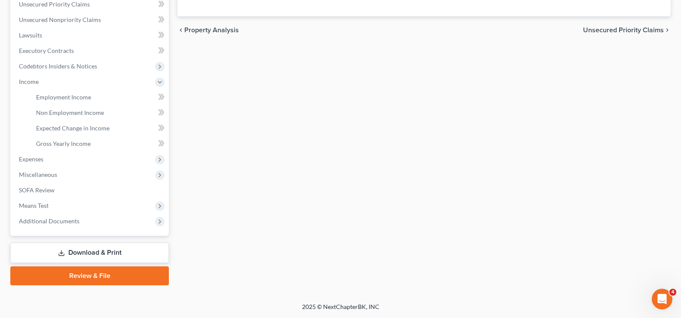 This screenshot has width=681, height=318. Describe the element at coordinates (73, 128) in the screenshot. I see `span: Expected Change in Income` at that location.